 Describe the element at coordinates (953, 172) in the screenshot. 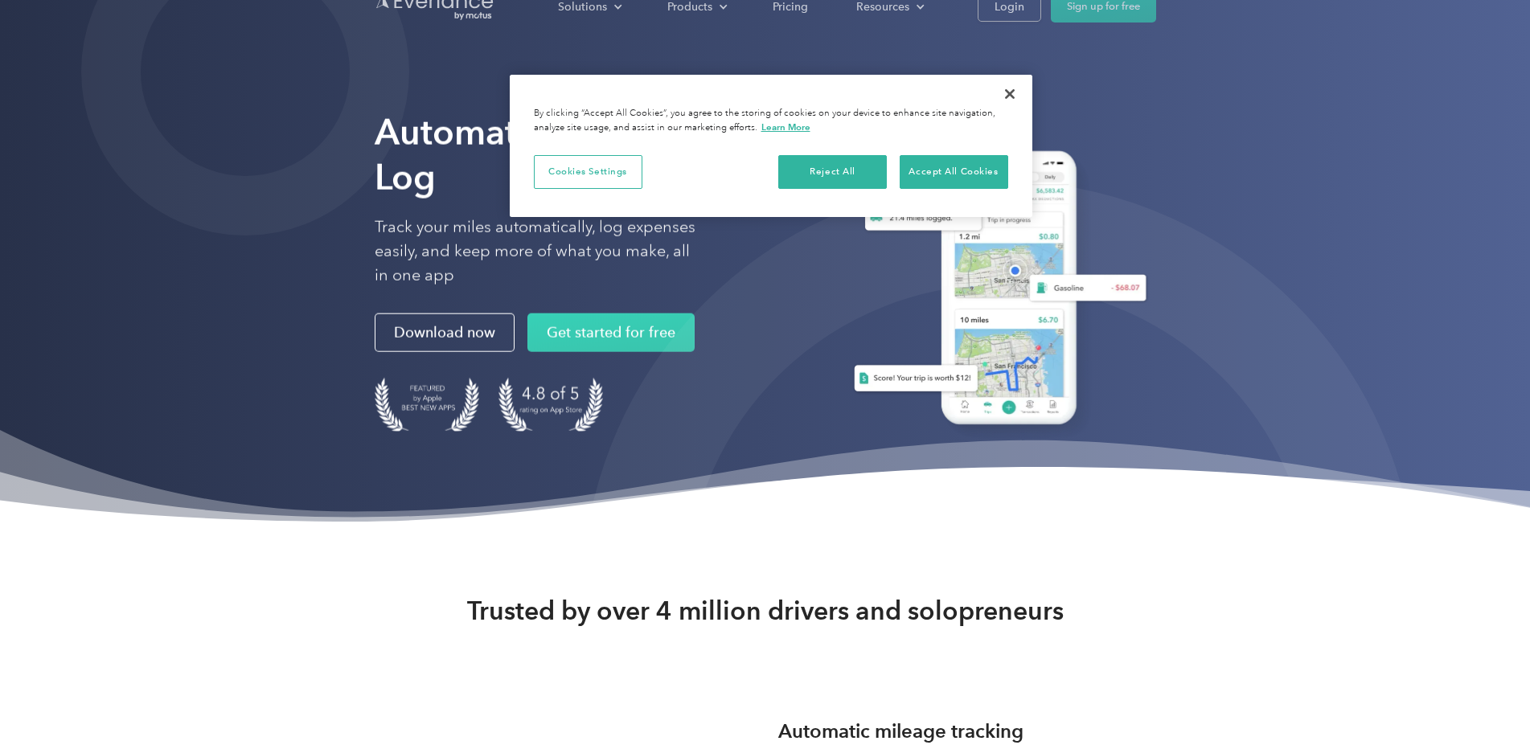

I see `button: Accept All Cookies` at that location.